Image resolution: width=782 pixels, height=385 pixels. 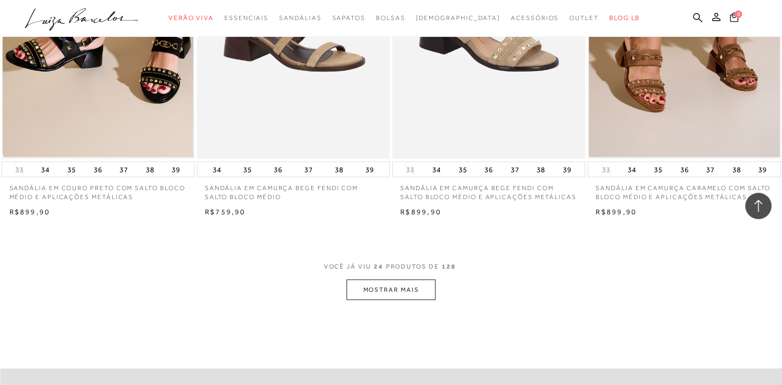 What do you see at coordinates (584, 18) in the screenshot?
I see `span: Outlet` at bounding box center [584, 18].